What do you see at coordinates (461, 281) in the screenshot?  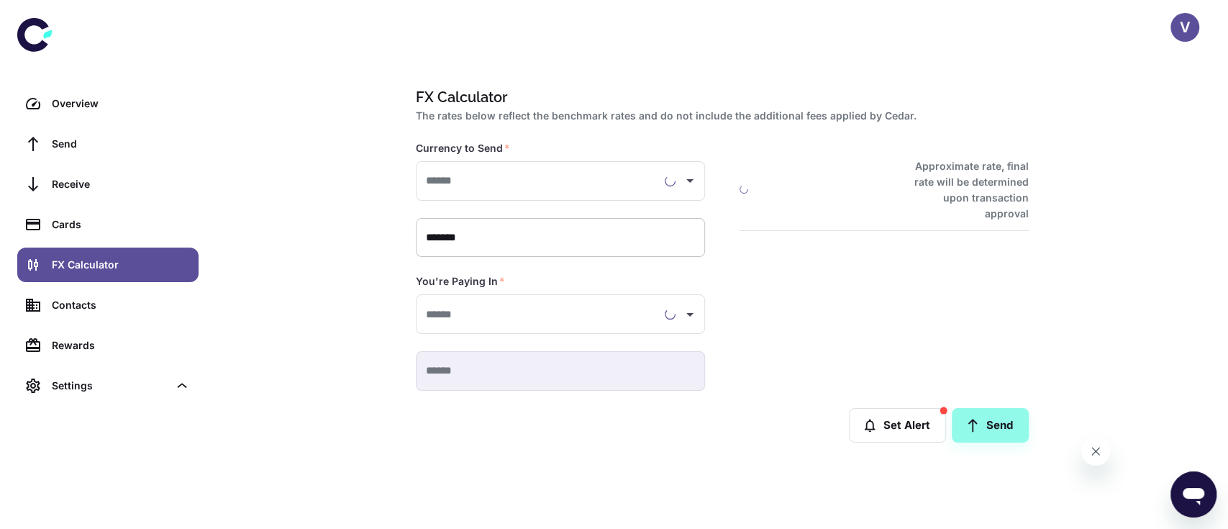 I see `label: You're Paying In` at bounding box center [461, 281].